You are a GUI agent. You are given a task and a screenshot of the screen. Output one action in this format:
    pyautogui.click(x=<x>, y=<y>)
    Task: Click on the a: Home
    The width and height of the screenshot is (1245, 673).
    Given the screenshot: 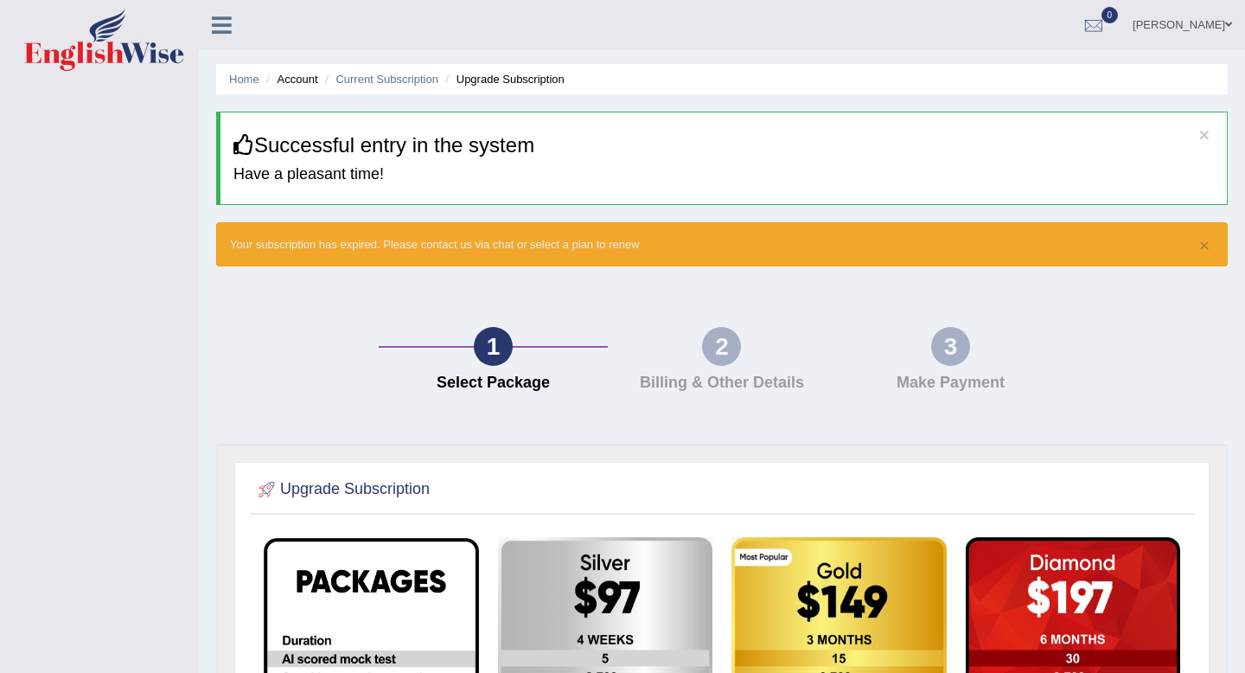 What is the action you would take?
    pyautogui.click(x=244, y=79)
    